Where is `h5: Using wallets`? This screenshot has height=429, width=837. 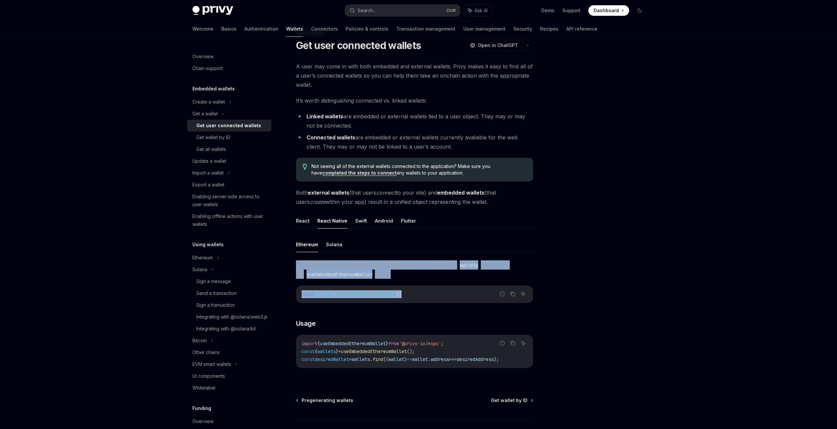
h5: Using wallets is located at coordinates (208, 245).